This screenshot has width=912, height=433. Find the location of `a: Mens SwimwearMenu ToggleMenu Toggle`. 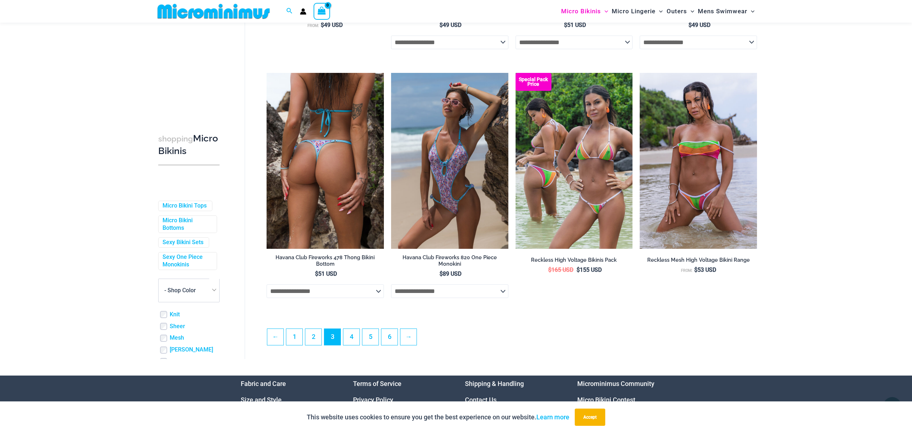

a: Mens SwimwearMenu ToggleMenu Toggle is located at coordinates (726, 11).